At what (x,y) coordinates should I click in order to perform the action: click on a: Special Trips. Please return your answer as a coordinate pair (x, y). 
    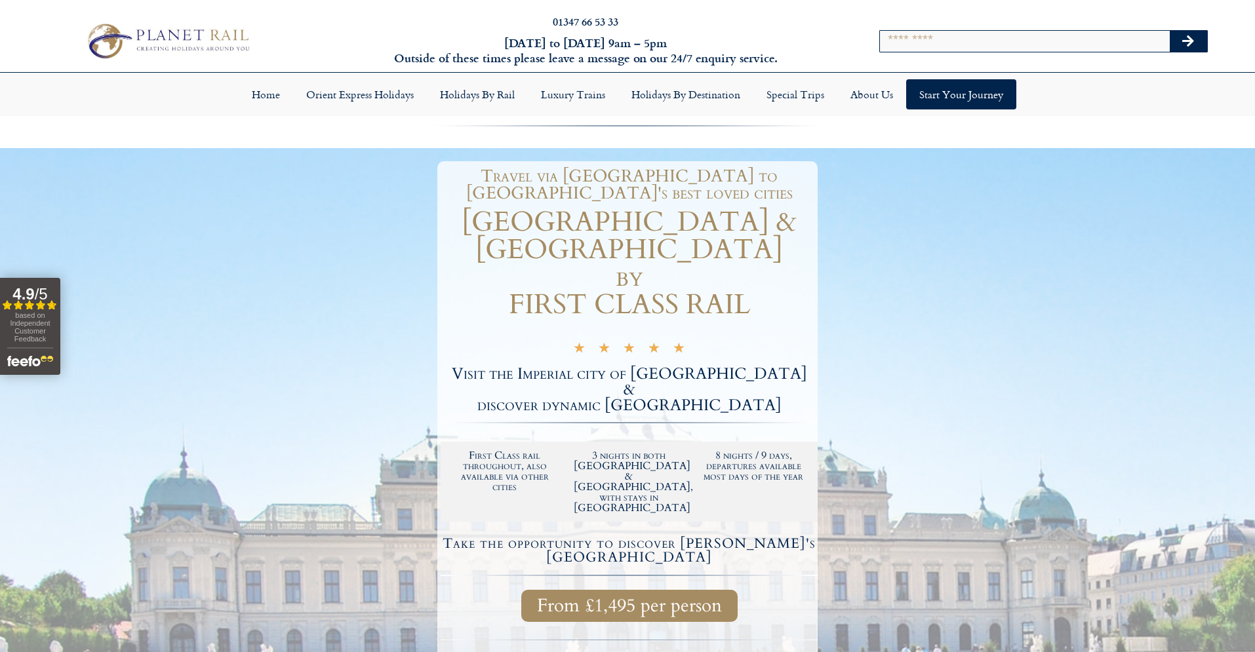
    Looking at the image, I should click on (795, 94).